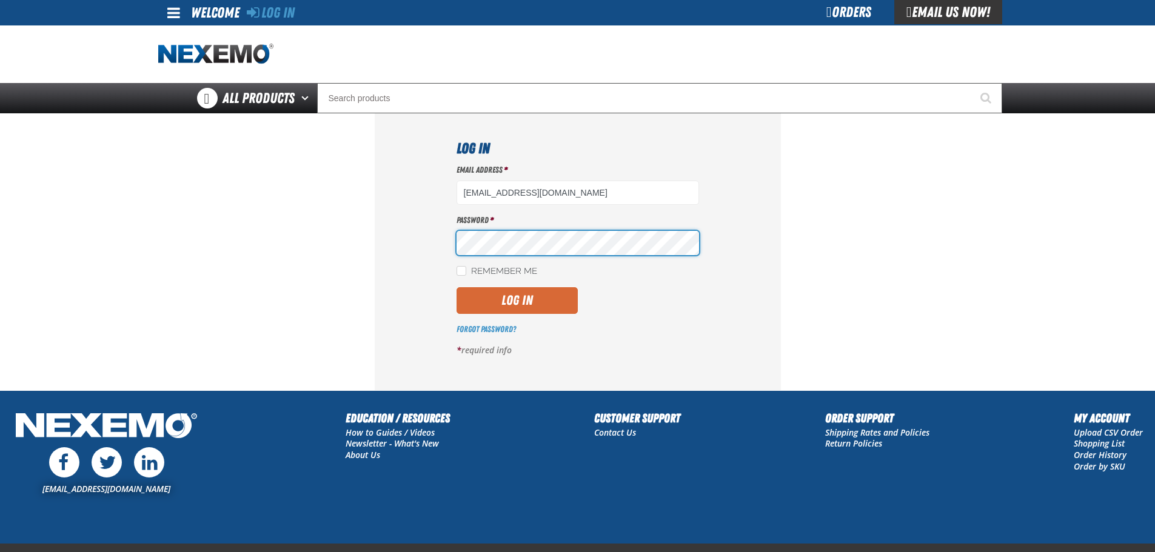  I want to click on a: Shopping List, so click(1099, 443).